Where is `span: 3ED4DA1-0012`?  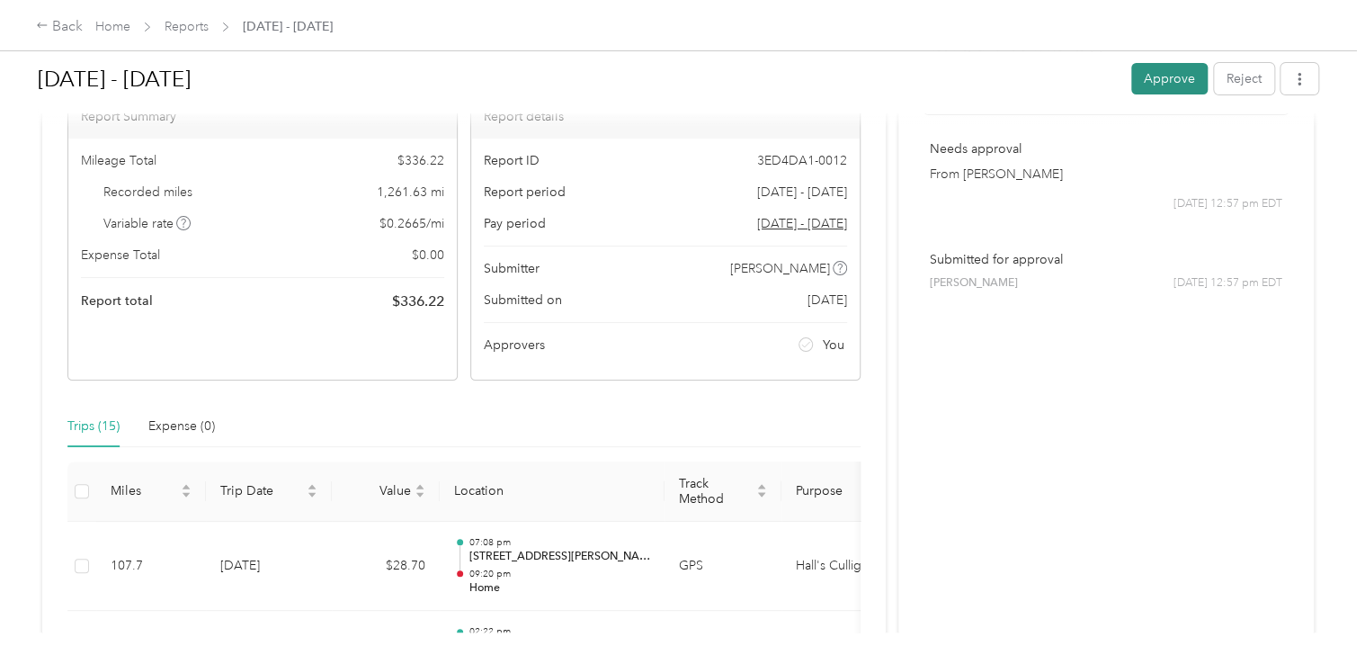
span: 3ED4DA1-0012 is located at coordinates (802, 160).